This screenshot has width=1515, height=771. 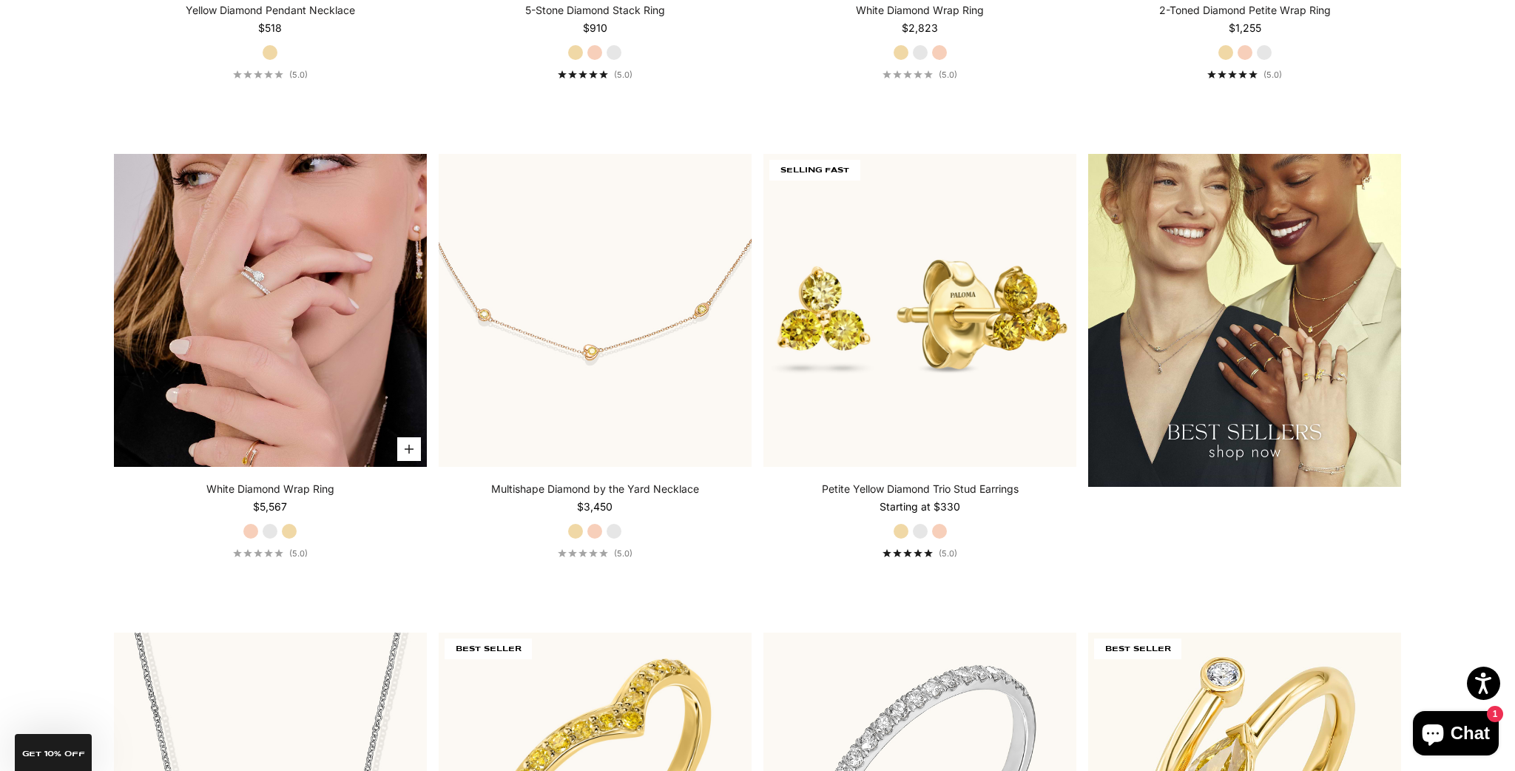 I want to click on sale-price: $2,823, so click(x=919, y=28).